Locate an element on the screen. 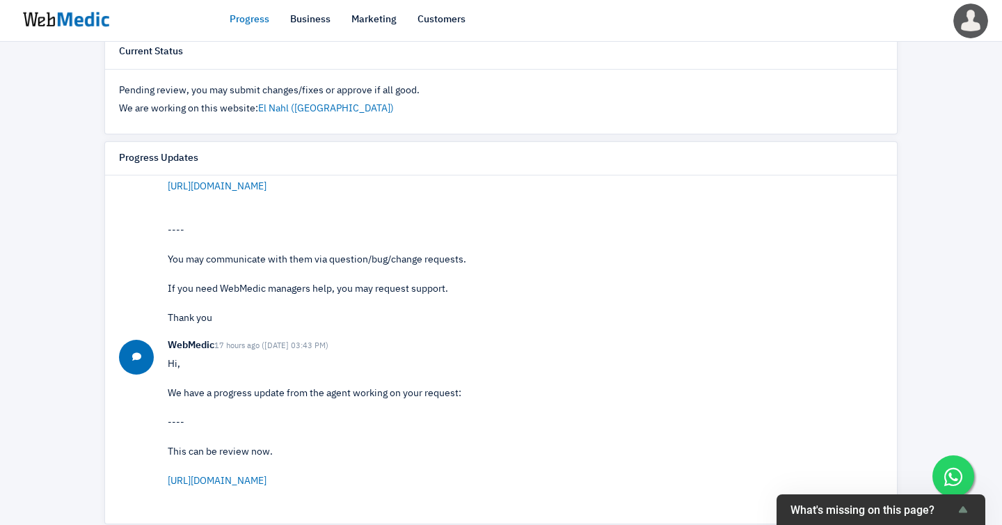 The width and height of the screenshot is (1002, 525). p: Pending review, you may submit changes/fixes or approve if all good. is located at coordinates (501, 90).